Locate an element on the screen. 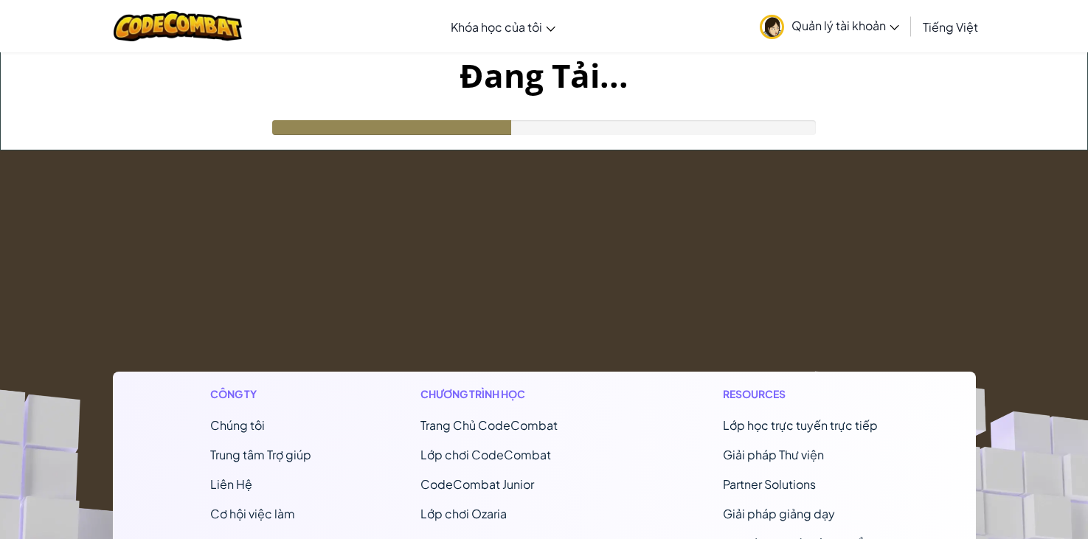  a: Partner Solutions is located at coordinates (770, 484).